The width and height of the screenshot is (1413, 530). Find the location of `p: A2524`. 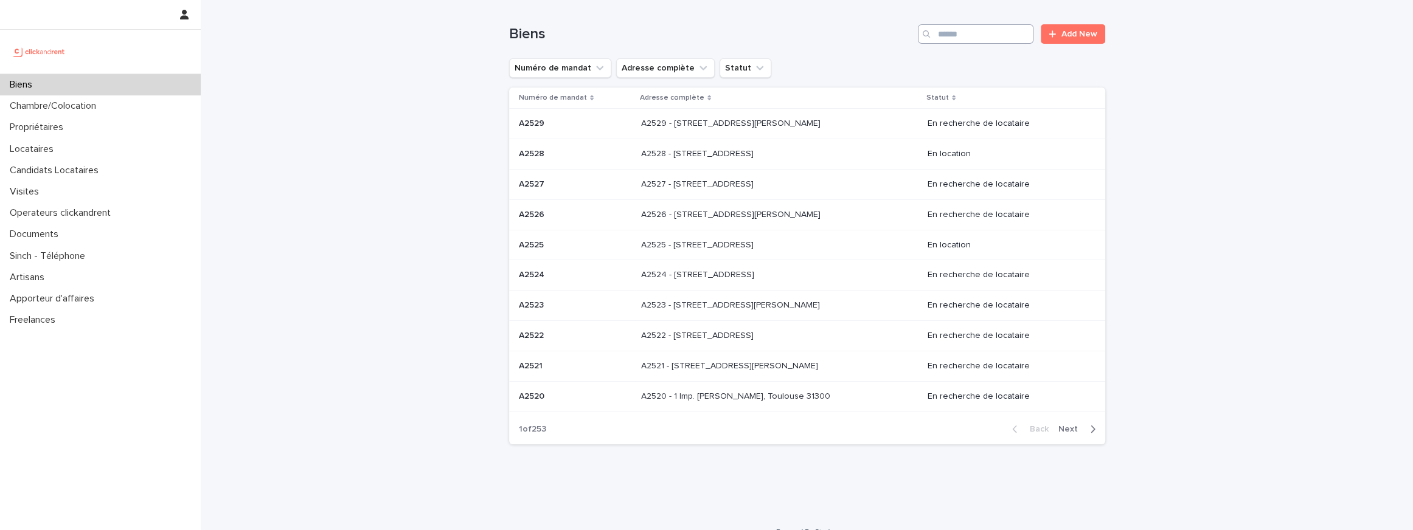

p: A2524 is located at coordinates (533, 274).